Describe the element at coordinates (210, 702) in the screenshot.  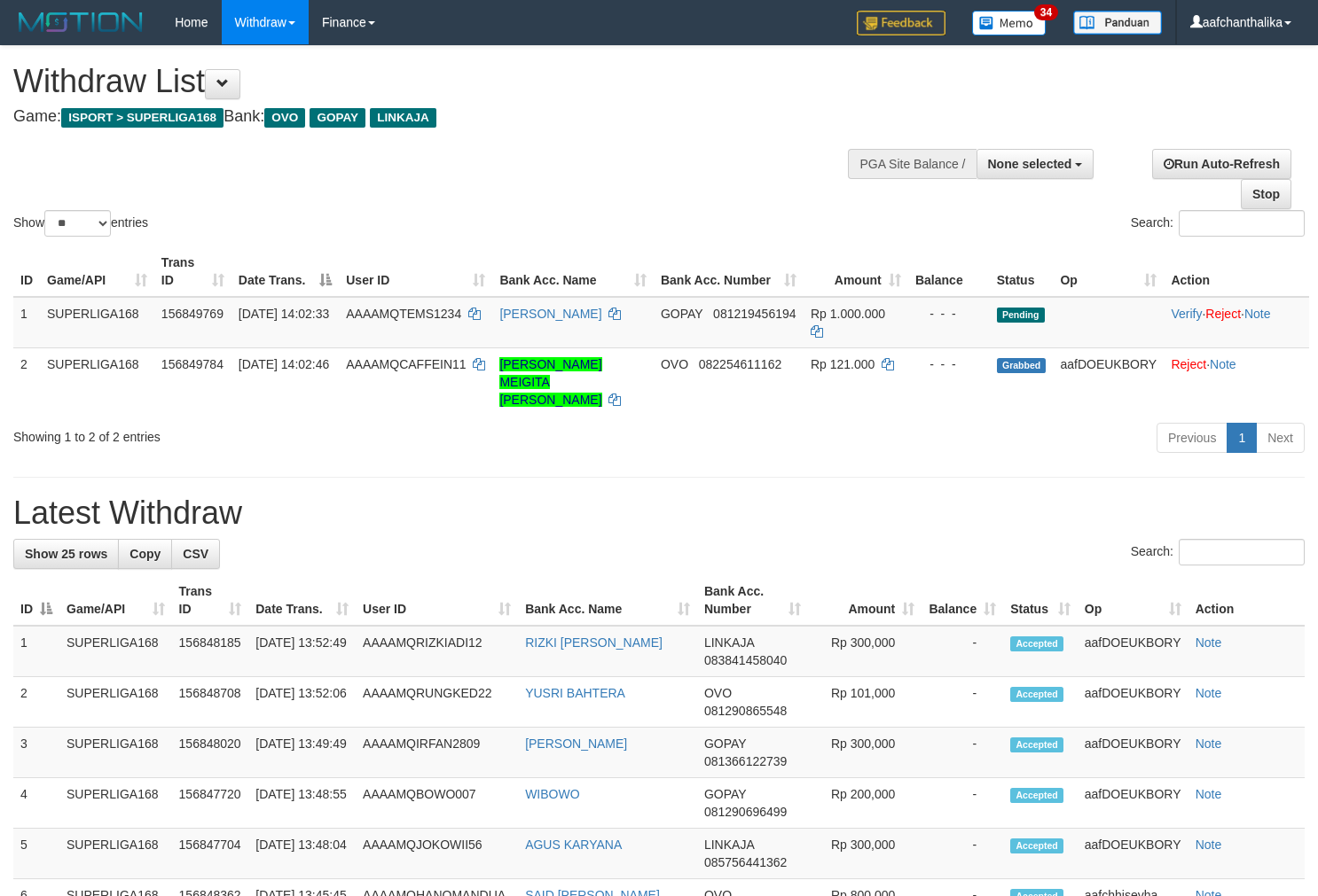
I see `td: 156848708` at that location.